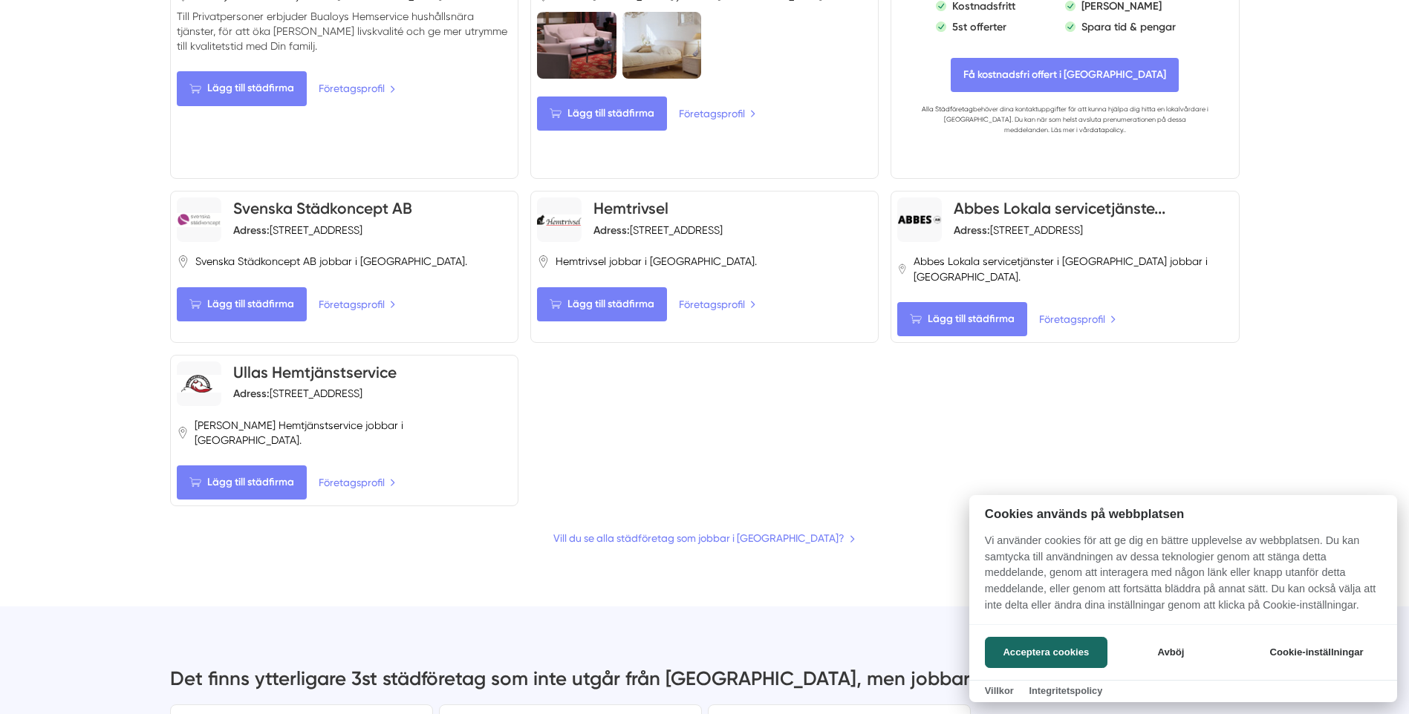 The width and height of the screenshot is (1409, 714). What do you see at coordinates (1046, 653) in the screenshot?
I see `button: Acceptera cookies` at bounding box center [1046, 653].